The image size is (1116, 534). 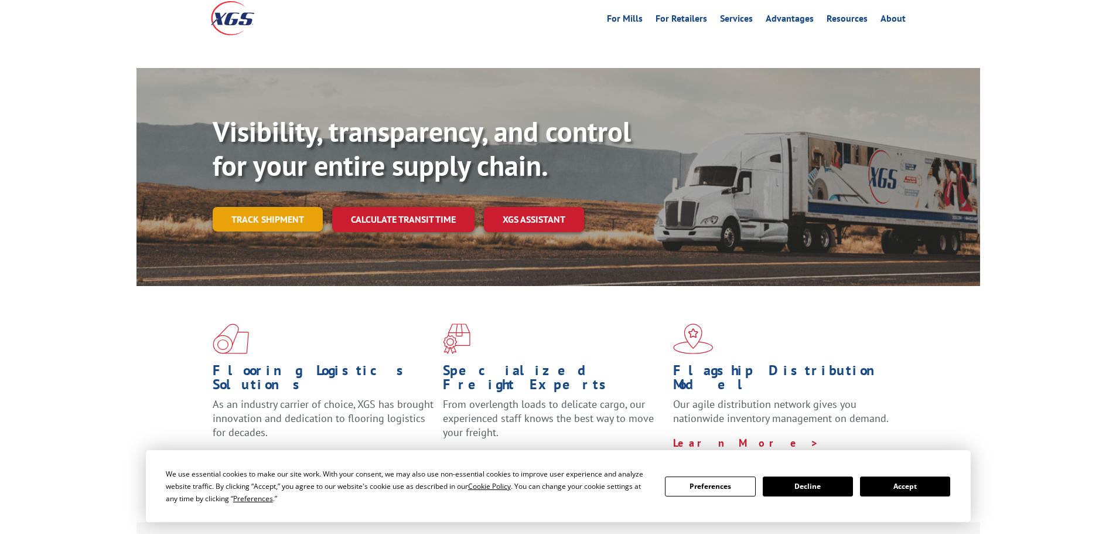 I want to click on a: Track shipment, so click(x=268, y=219).